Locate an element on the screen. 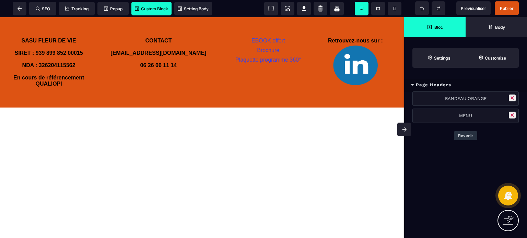 This screenshot has width=527, height=238. div: Page Headers is located at coordinates (465, 85).